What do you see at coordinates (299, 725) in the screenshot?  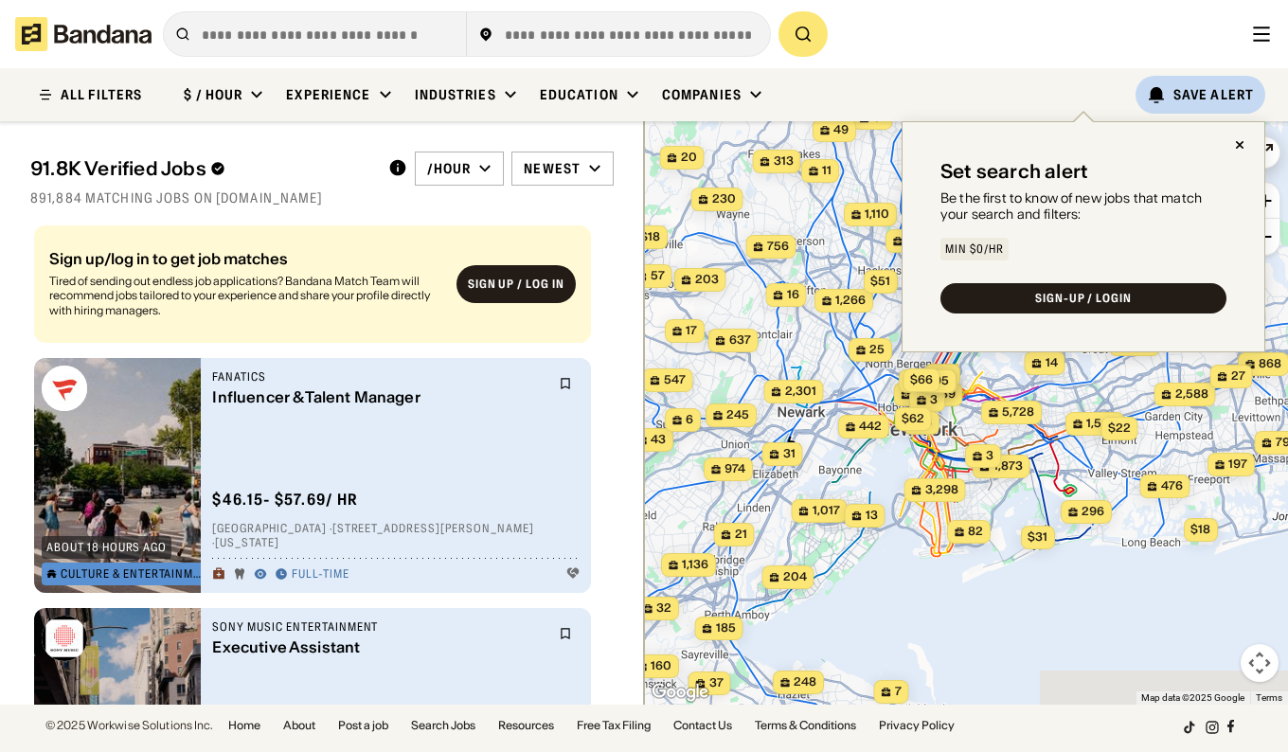 I see `a: About` at bounding box center [299, 725].